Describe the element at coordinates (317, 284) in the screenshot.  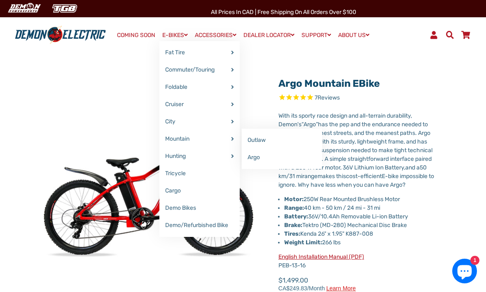
I see `span: $1,499.00` at that location.